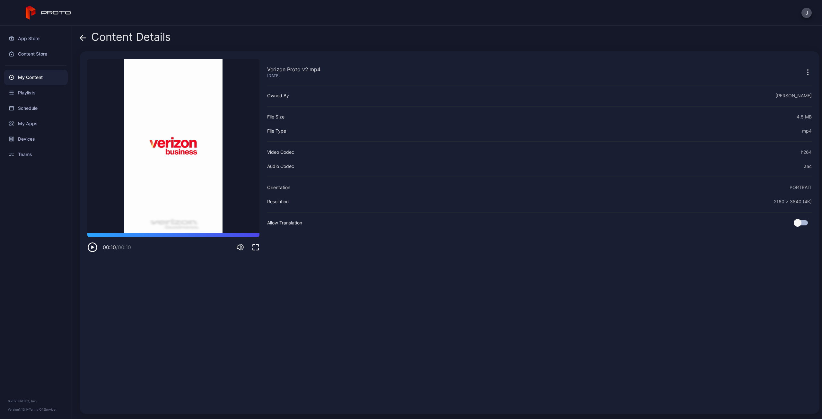  I want to click on span: Version 1.13.1 •, so click(18, 409).